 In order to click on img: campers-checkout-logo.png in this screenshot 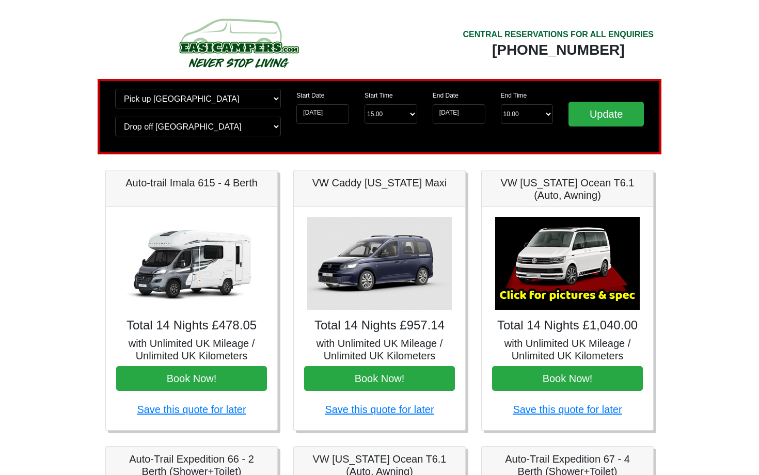, I will do `click(238, 43)`.